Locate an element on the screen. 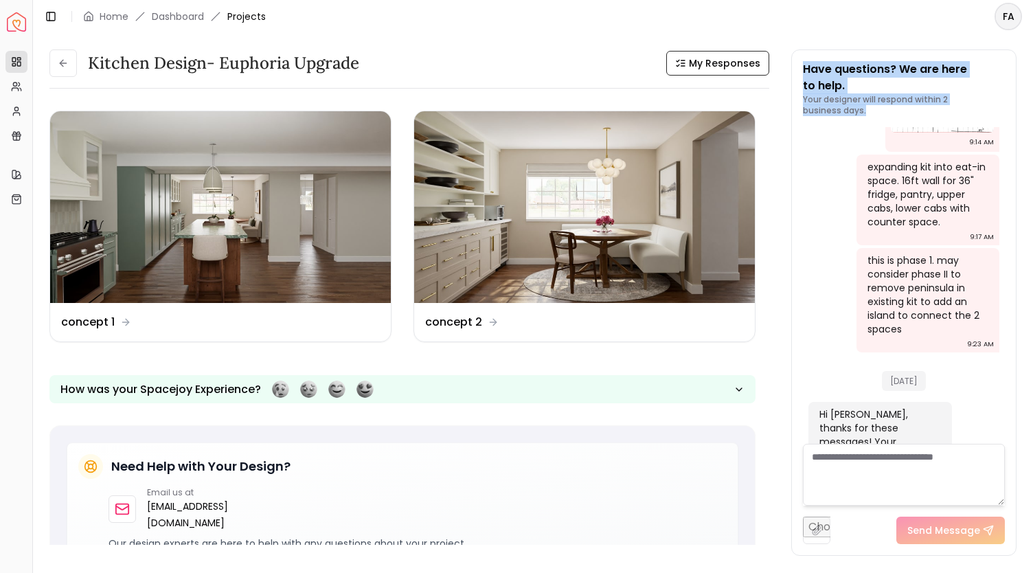 This screenshot has width=1033, height=573. div: this is phase 1. may consider phase II to remove peninsula in existing kit to add an island to co... is located at coordinates (926, 295).